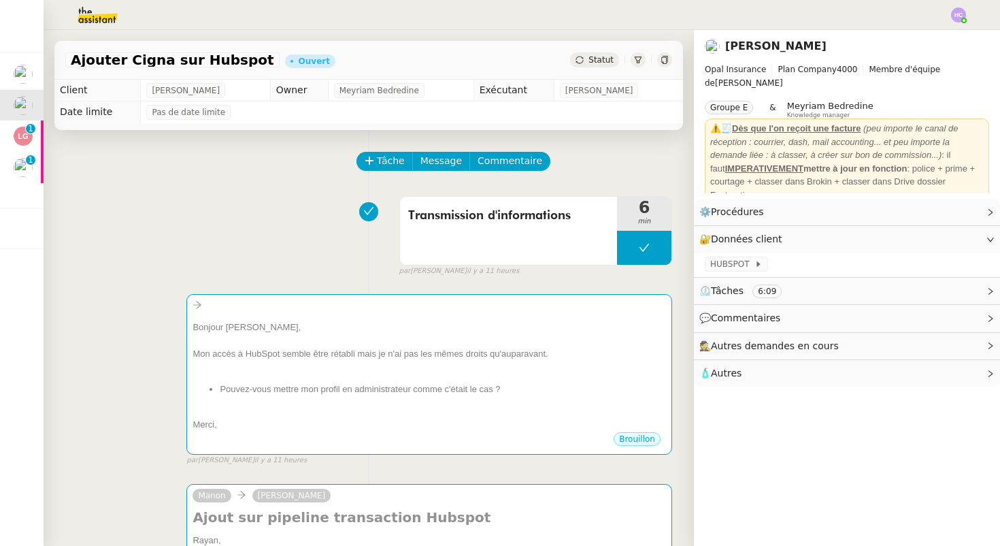  Describe the element at coordinates (746, 318) in the screenshot. I see `span: Commentaires` at that location.